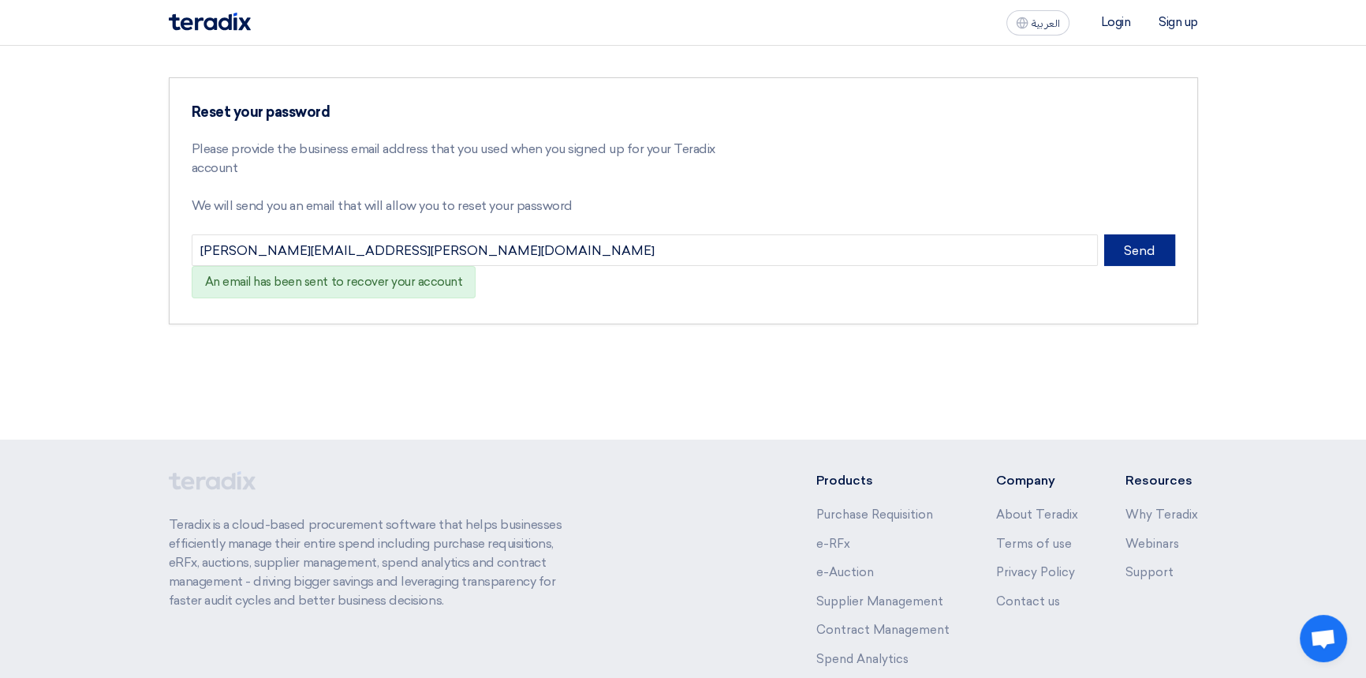 This screenshot has width=1366, height=678. I want to click on li: Resources, so click(1162, 480).